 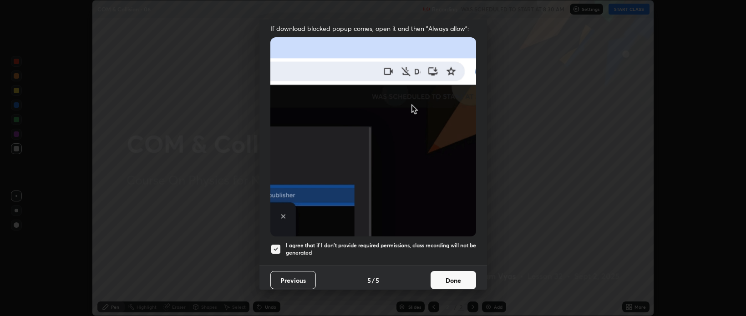 I want to click on button: Previous, so click(x=293, y=280).